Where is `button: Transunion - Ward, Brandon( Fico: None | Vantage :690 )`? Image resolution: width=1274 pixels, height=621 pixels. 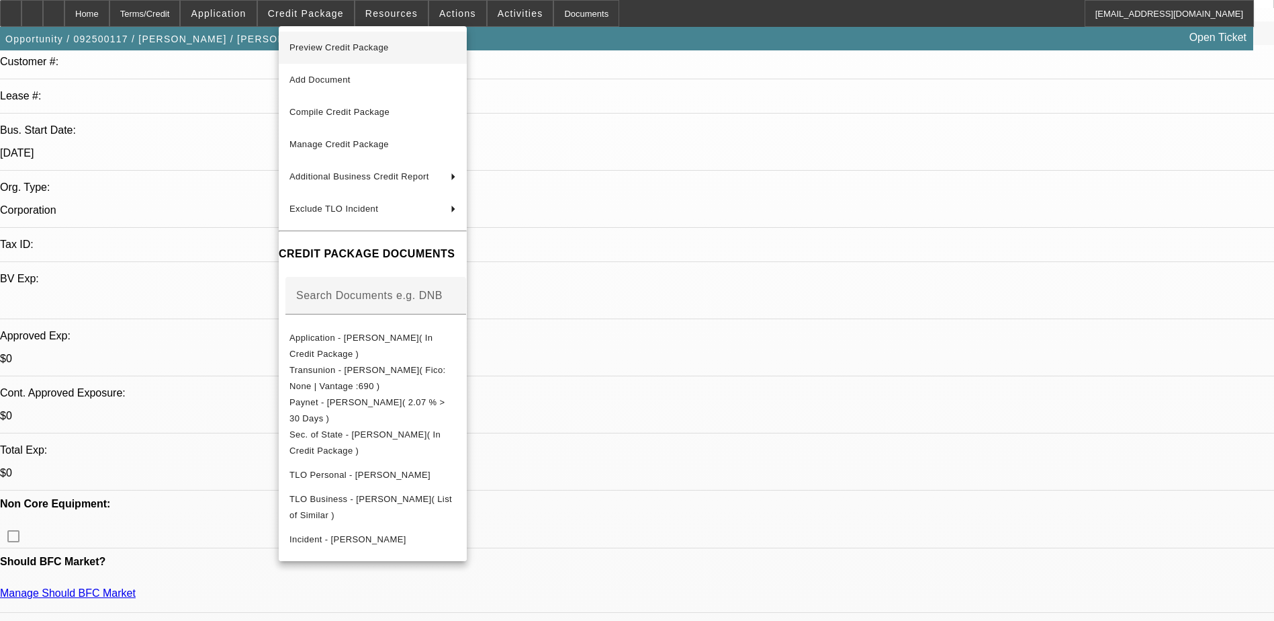 button: Transunion - Ward, Brandon( Fico: None | Vantage :690 ) is located at coordinates (373, 378).